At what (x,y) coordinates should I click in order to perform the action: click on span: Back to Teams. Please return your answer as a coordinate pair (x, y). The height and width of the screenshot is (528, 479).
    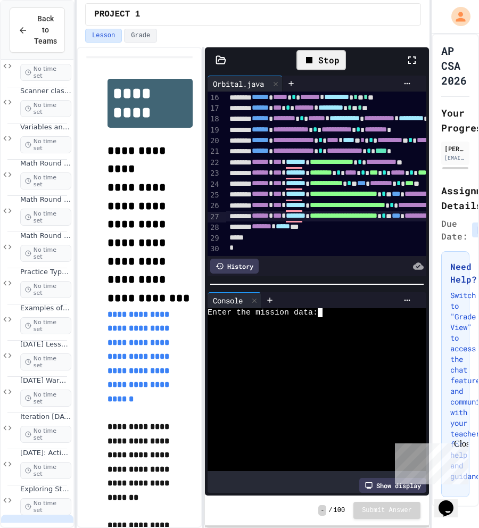
    Looking at the image, I should click on (45, 30).